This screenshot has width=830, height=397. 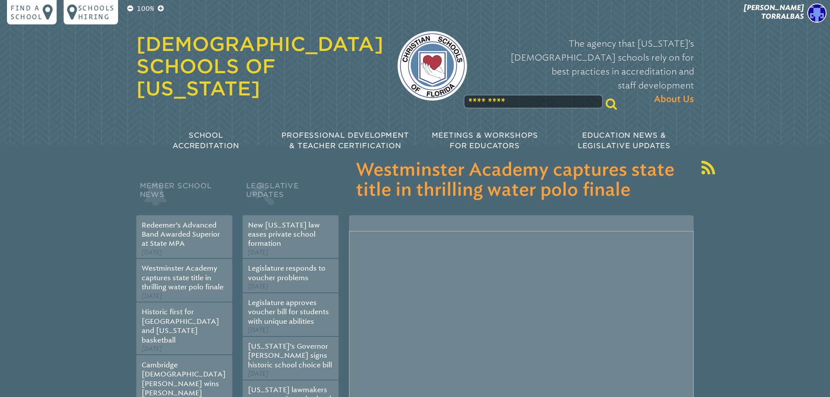 What do you see at coordinates (288, 312) in the screenshot?
I see `a: Legislature approves voucher bill for students with unique abilities` at bounding box center [288, 312].